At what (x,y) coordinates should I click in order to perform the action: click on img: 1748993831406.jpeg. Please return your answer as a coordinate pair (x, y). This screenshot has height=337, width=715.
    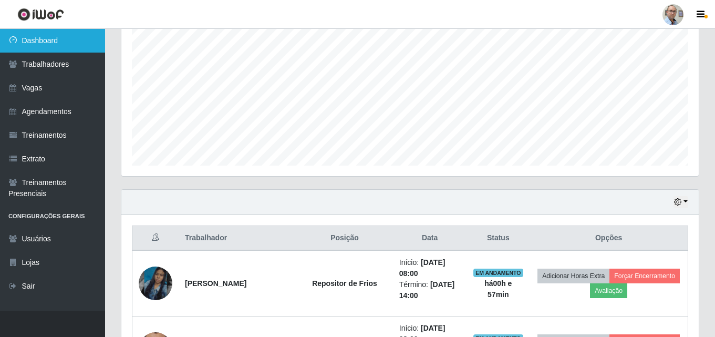
    Looking at the image, I should click on (155, 283).